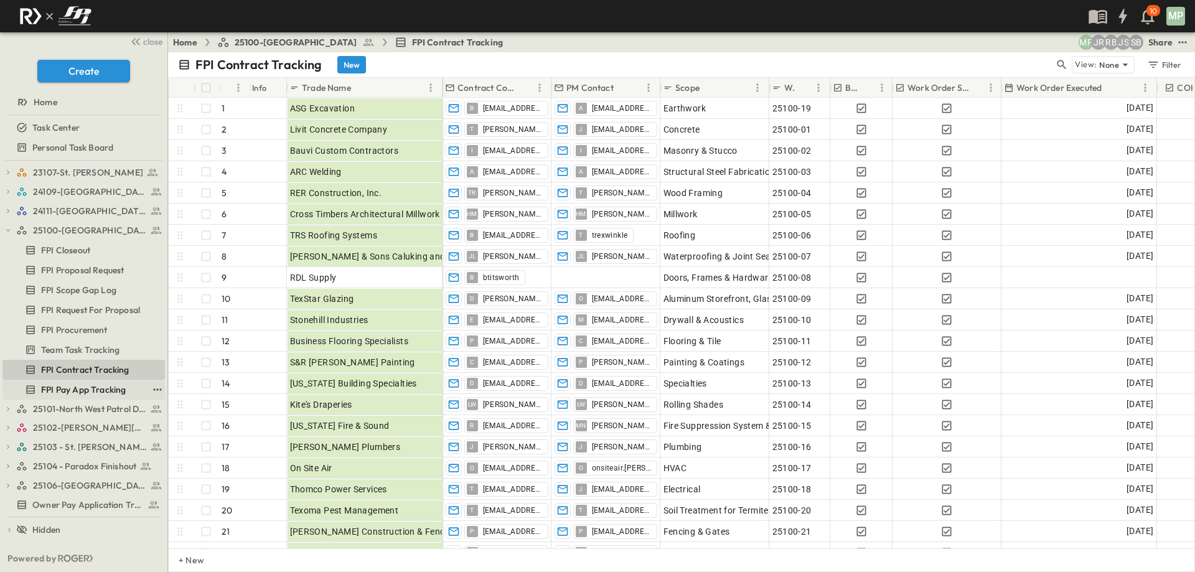  Describe the element at coordinates (82, 290) in the screenshot. I see `a: FPI Scope Gap Log` at that location.